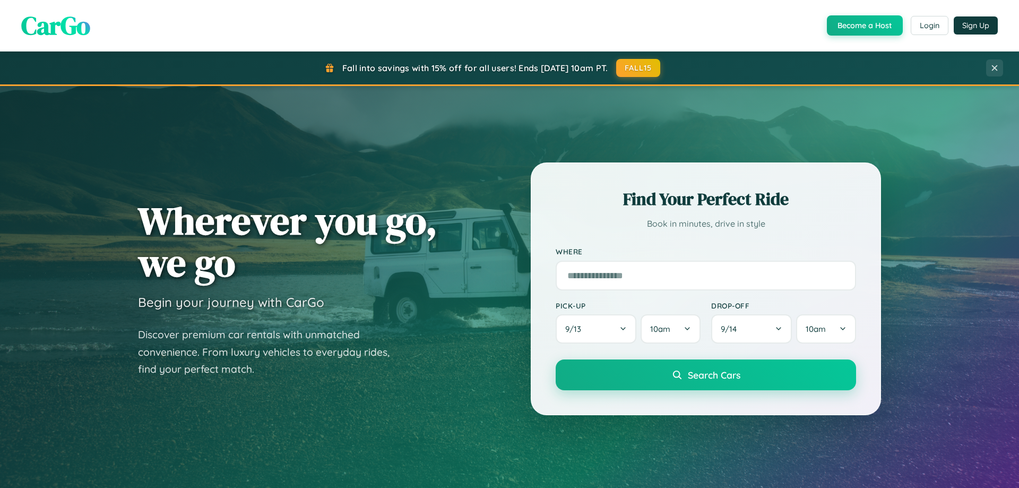 This screenshot has width=1019, height=488. Describe the element at coordinates (56, 25) in the screenshot. I see `span: CarGo` at that location.